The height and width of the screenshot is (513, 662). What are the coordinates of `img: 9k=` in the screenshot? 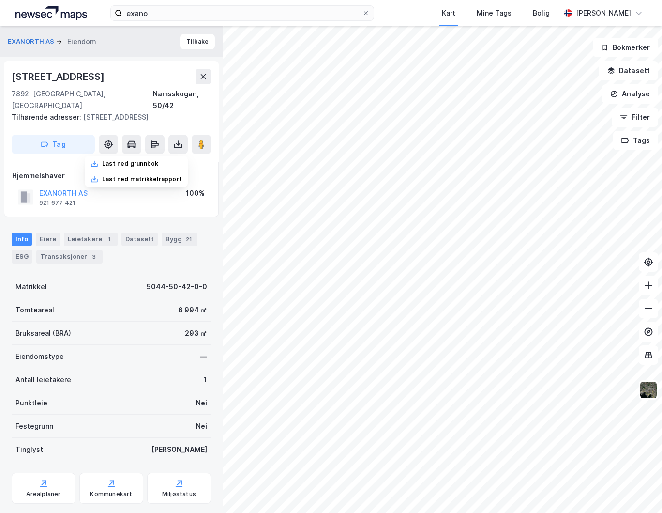 It's located at (649, 390).